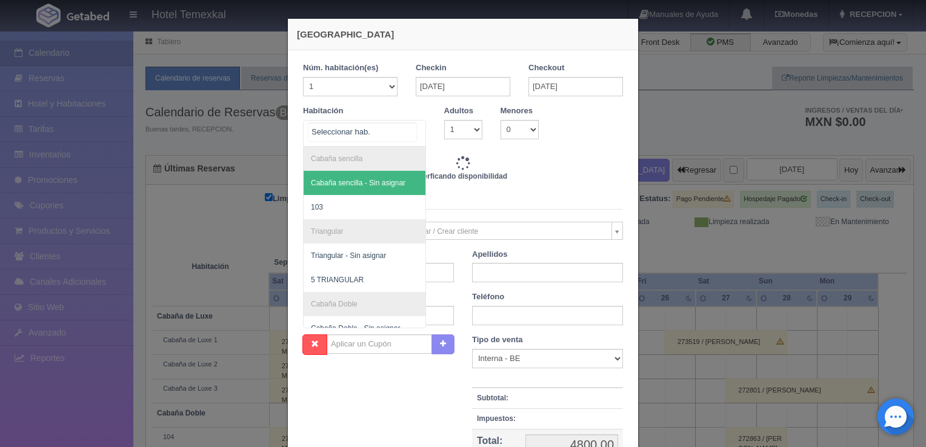 Image resolution: width=926 pixels, height=447 pixels. What do you see at coordinates (463, 176) in the screenshot?
I see `b: Verficando disponibilidad` at bounding box center [463, 176].